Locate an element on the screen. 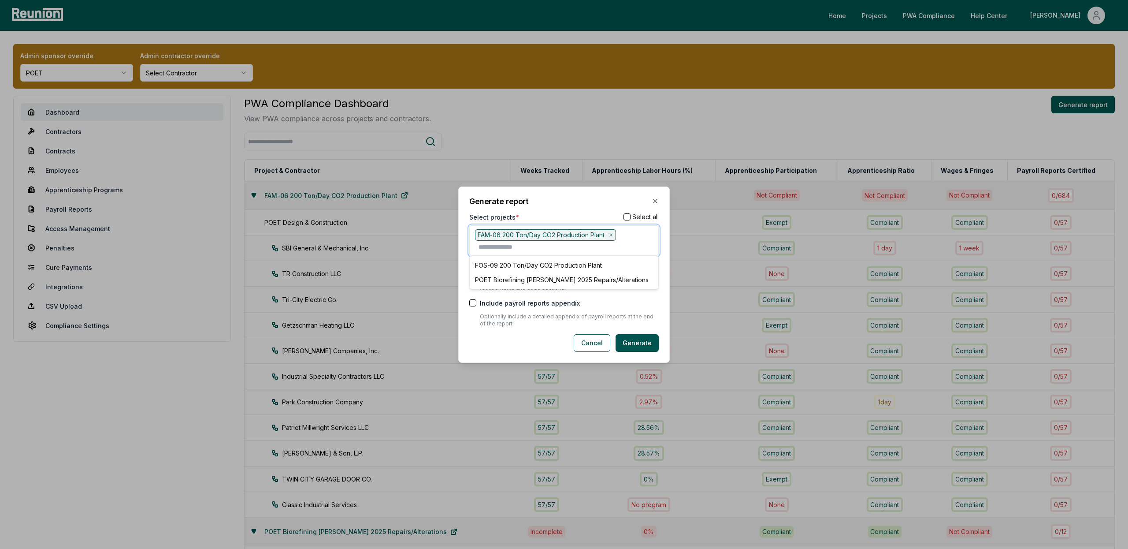 The height and width of the screenshot is (549, 1128). label: Include payroll reports appendix is located at coordinates (530, 303).